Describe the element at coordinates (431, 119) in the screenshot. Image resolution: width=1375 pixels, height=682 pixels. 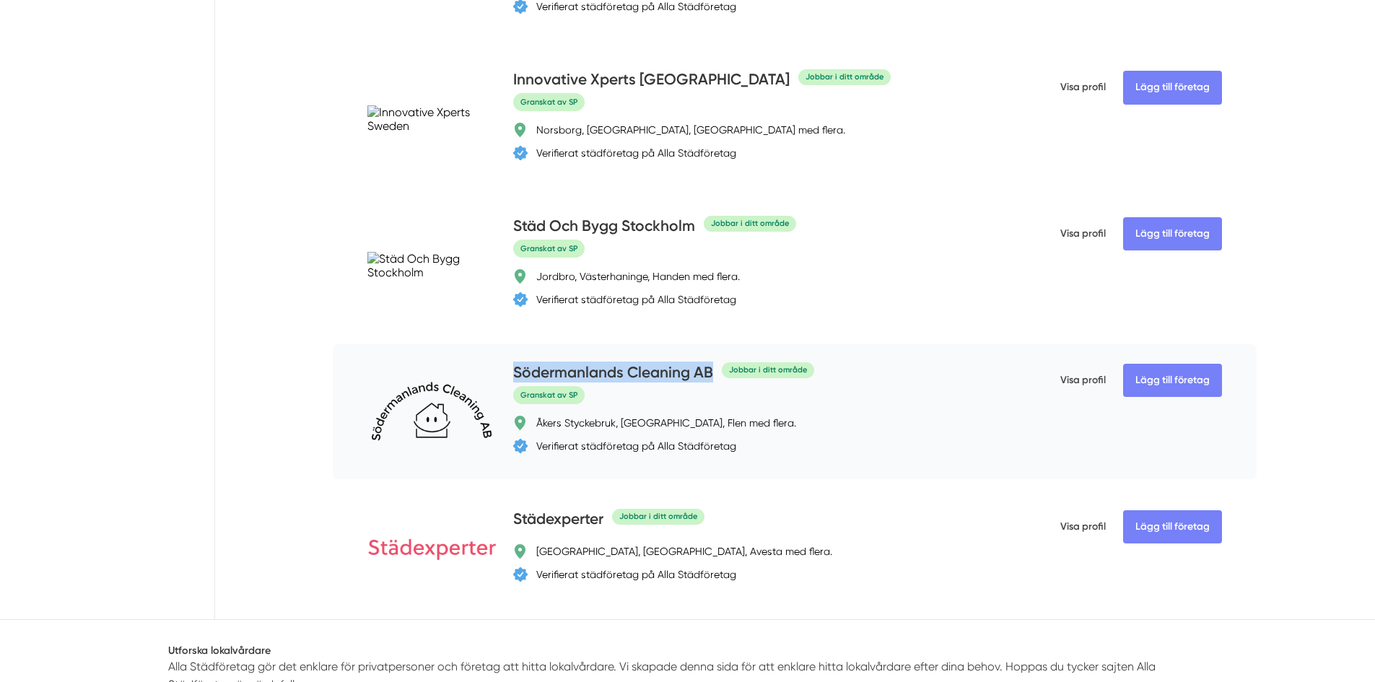
I see `img: Innovative Xperts Sweden` at that location.